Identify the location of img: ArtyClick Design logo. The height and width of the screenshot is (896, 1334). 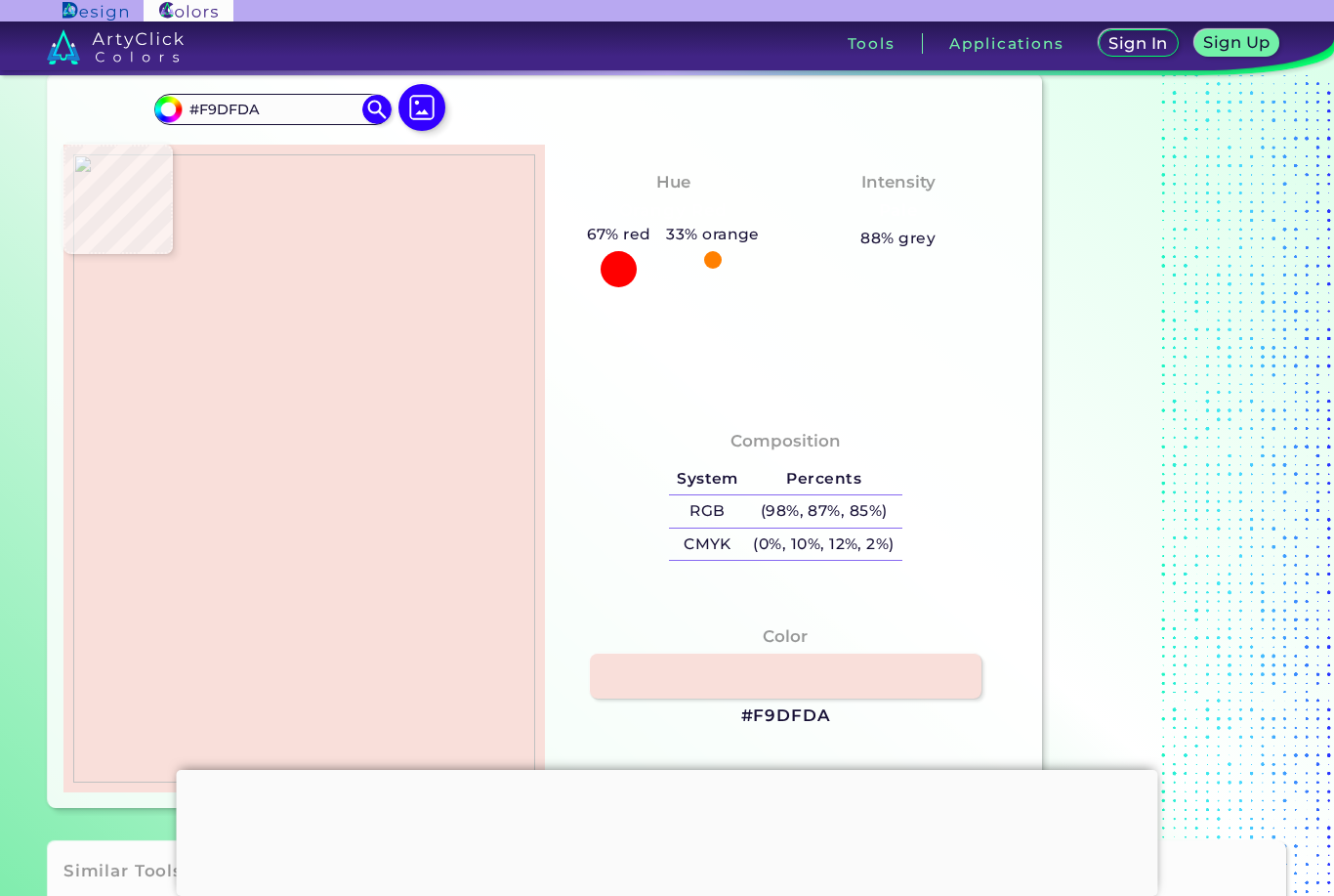
(95, 11).